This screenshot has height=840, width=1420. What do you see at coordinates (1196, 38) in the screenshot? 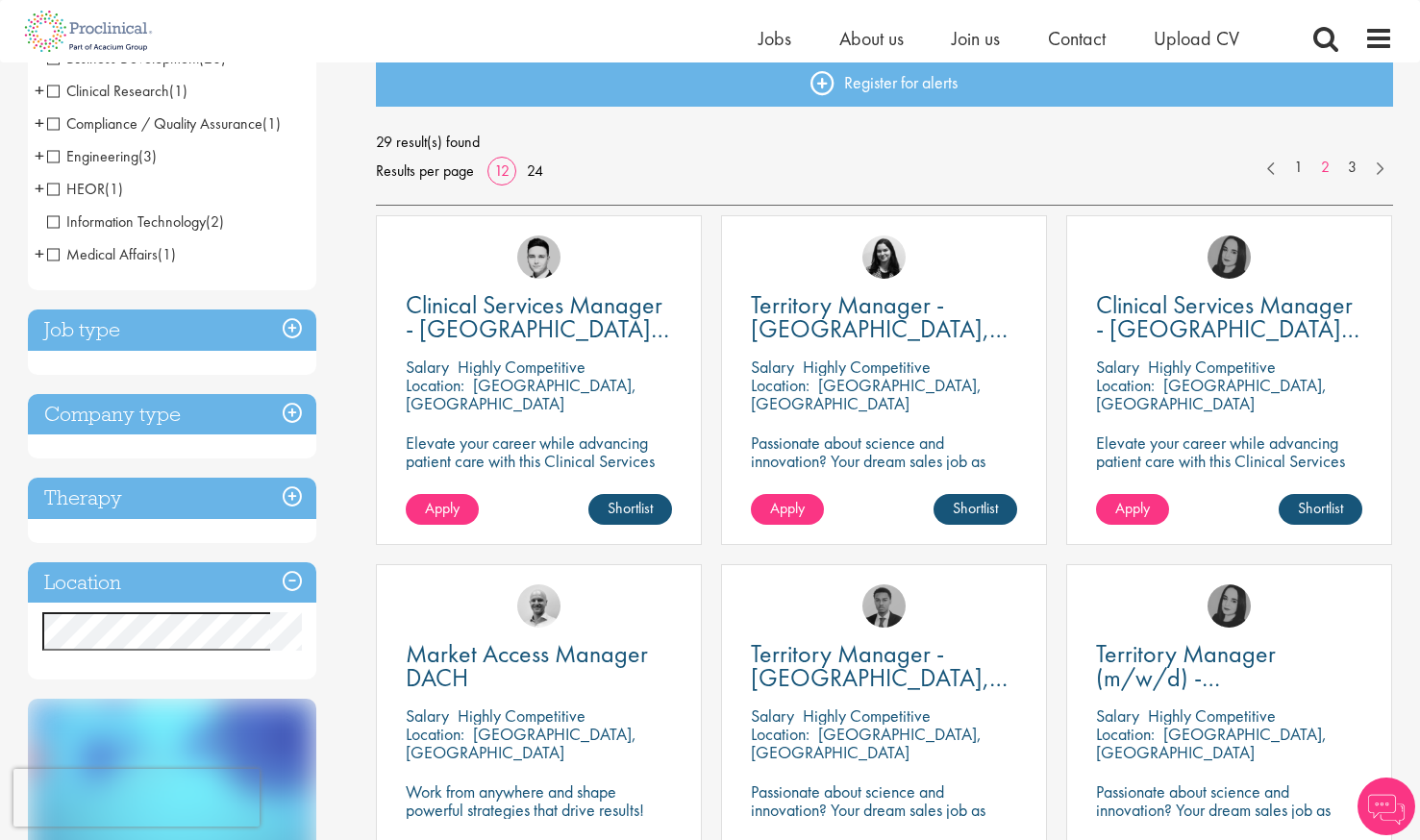
I see `a: Upload CV` at bounding box center [1196, 38].